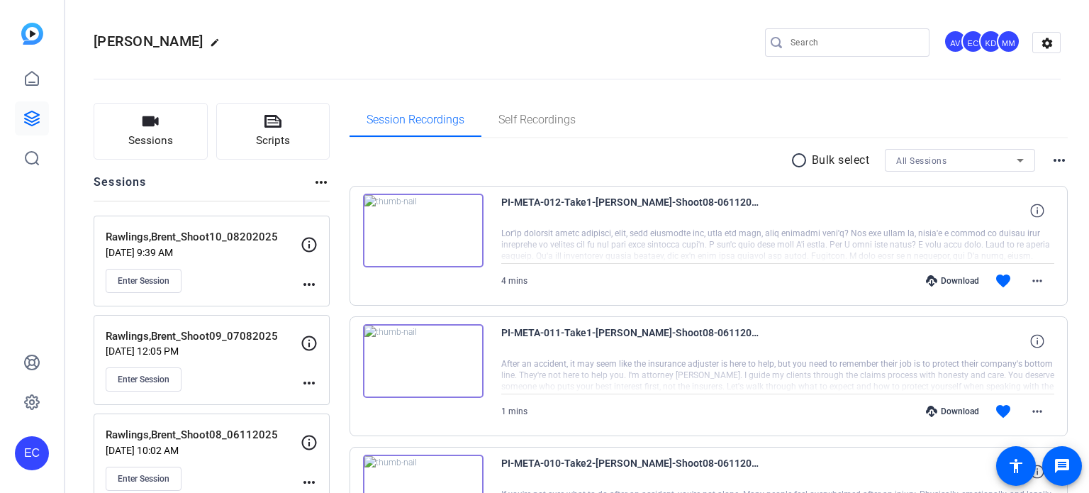  I want to click on mat-icon: edit, so click(218, 46).